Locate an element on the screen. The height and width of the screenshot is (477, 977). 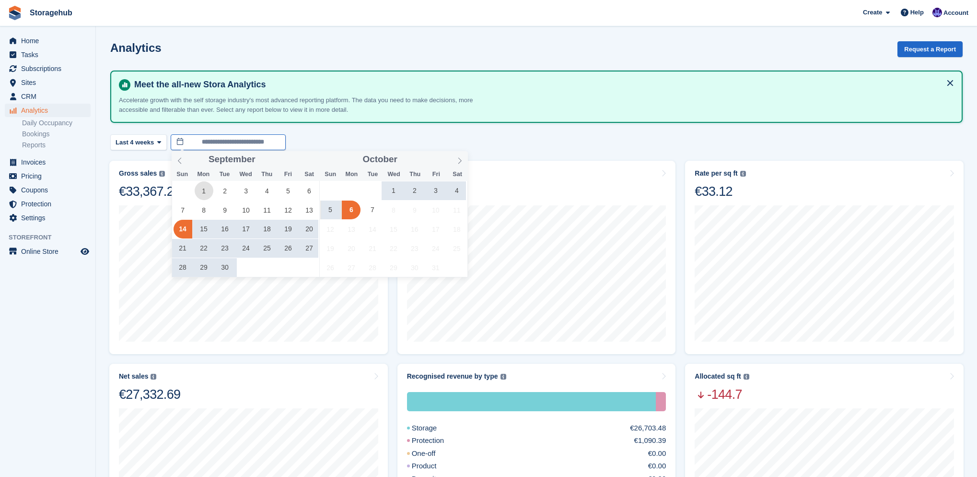
span: September 28, 2025 is located at coordinates (183, 267).